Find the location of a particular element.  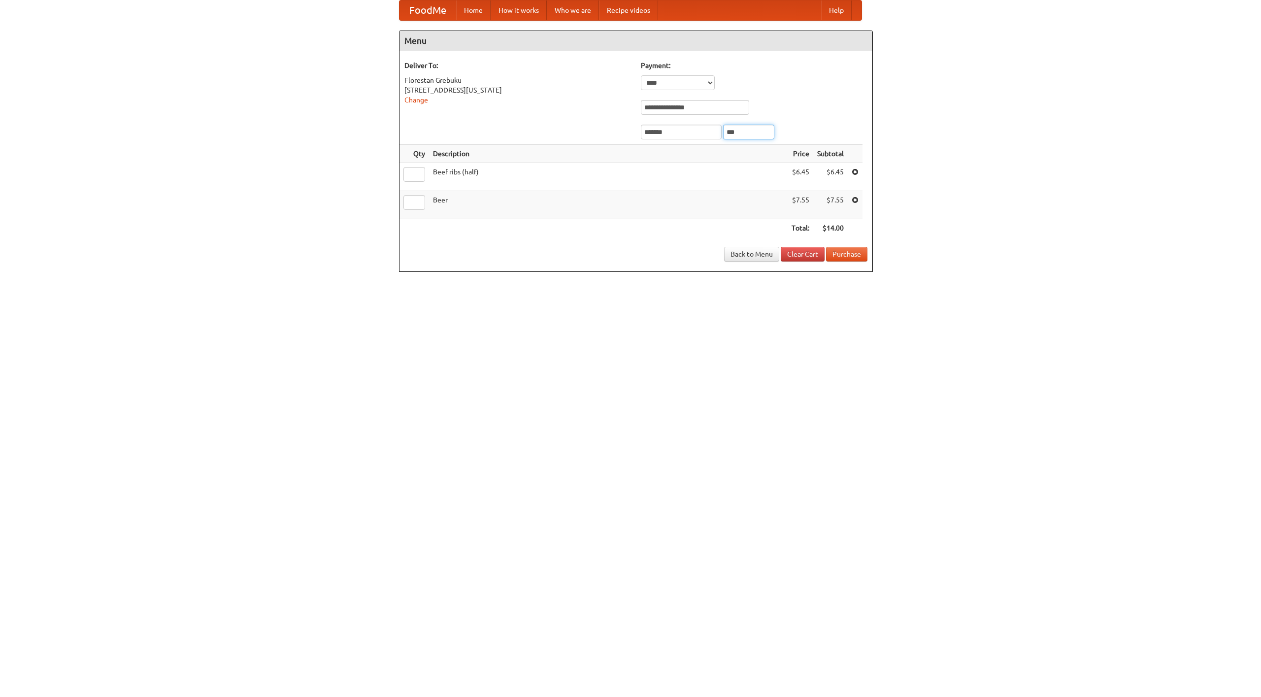

h4: Menu is located at coordinates (636, 41).